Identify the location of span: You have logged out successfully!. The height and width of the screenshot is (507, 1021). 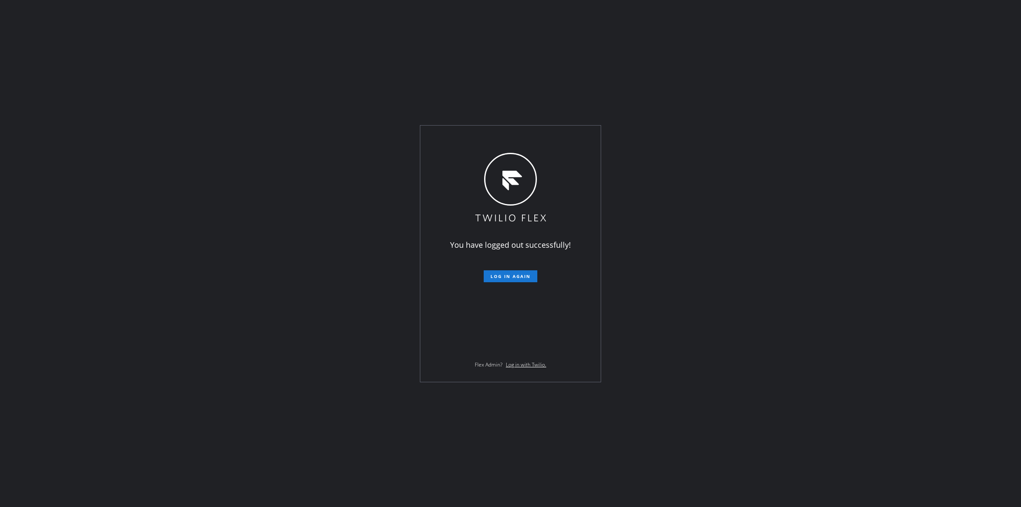
(511, 245).